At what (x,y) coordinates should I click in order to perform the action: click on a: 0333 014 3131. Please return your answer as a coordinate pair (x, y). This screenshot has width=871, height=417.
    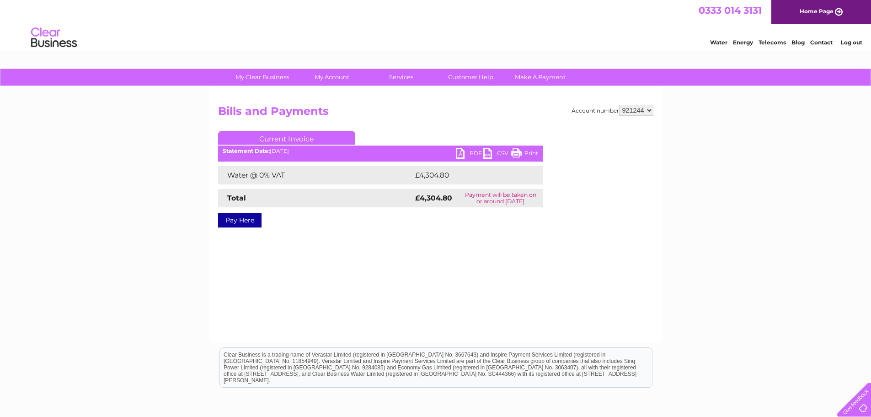
    Looking at the image, I should click on (731, 10).